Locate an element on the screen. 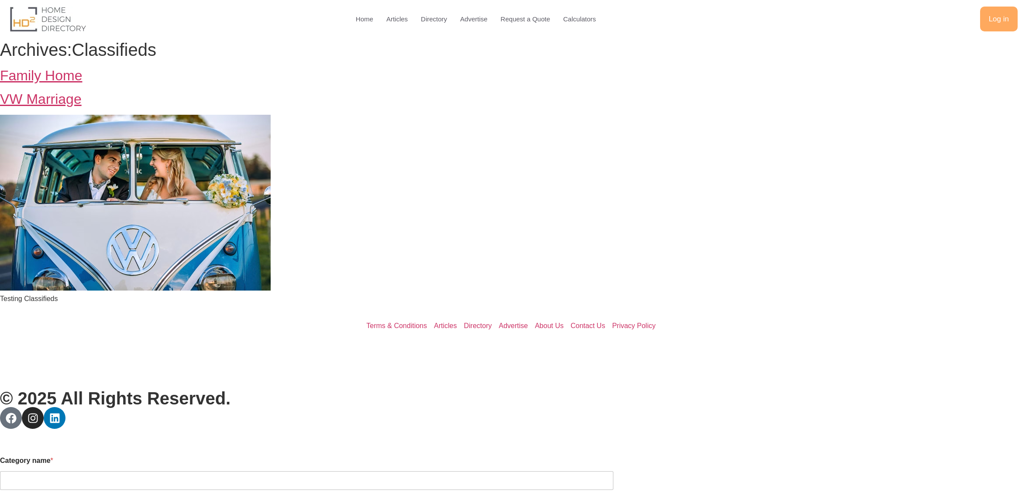 Image resolution: width=1022 pixels, height=493 pixels. a: Privacy Policy is located at coordinates (634, 326).